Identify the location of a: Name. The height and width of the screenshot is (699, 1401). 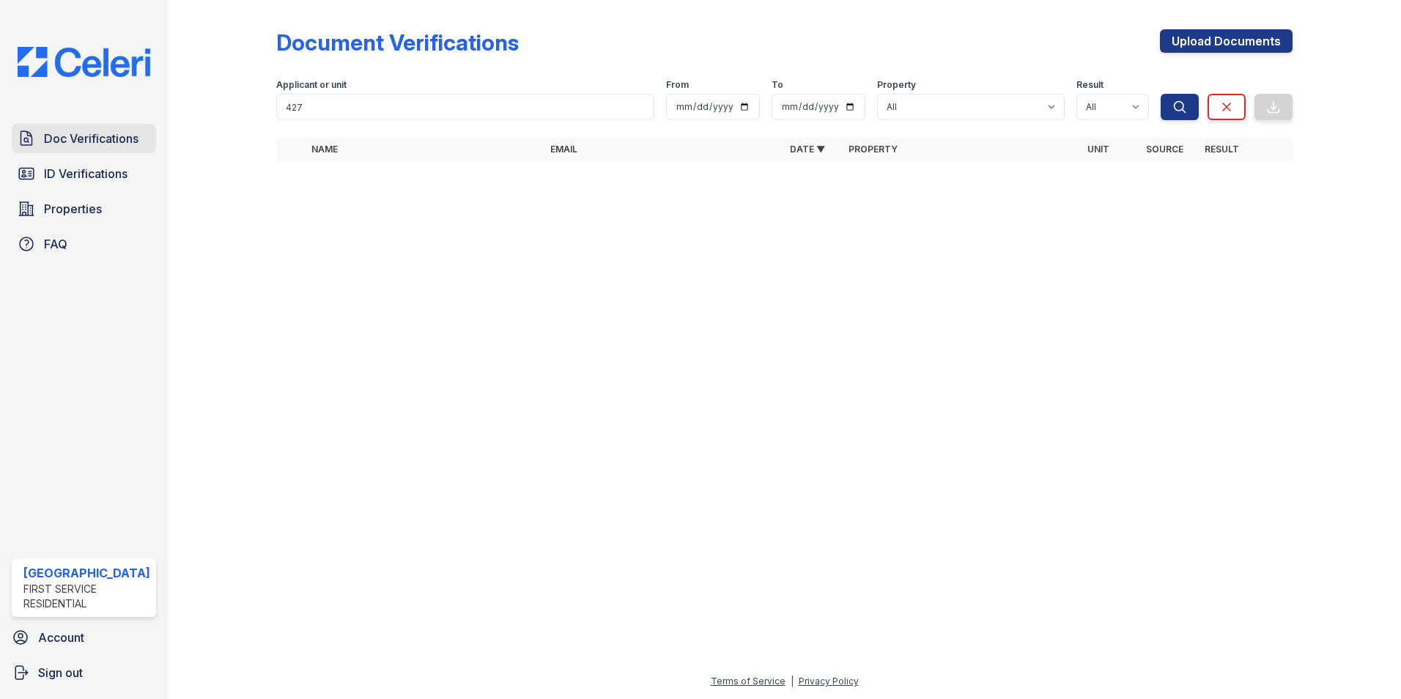
(325, 149).